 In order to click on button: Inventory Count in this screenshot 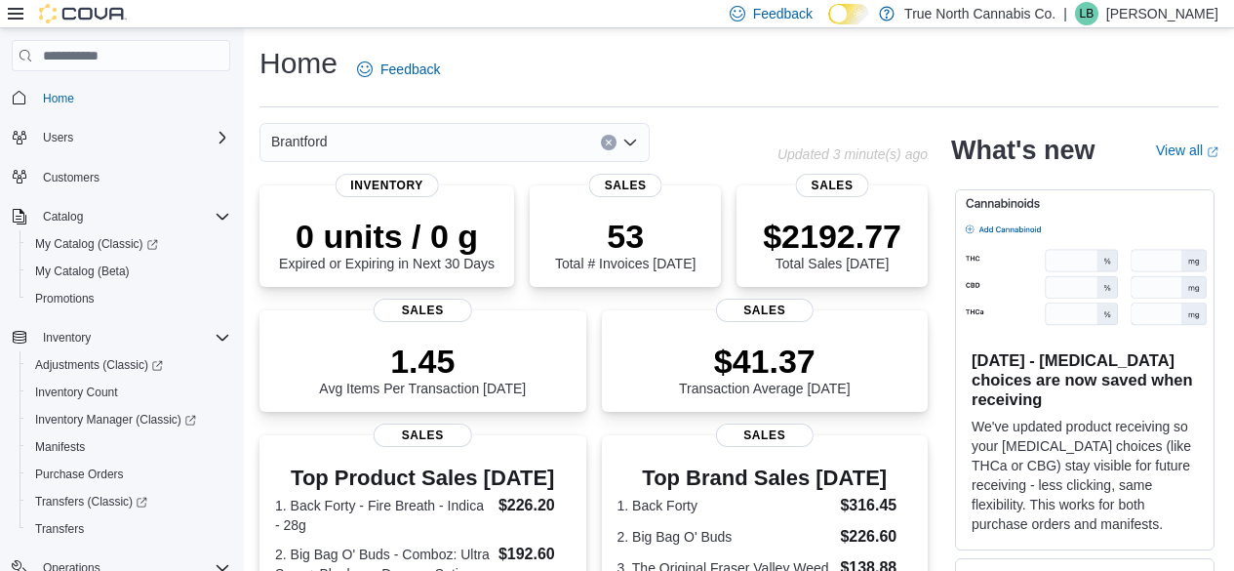, I will do `click(129, 392)`.